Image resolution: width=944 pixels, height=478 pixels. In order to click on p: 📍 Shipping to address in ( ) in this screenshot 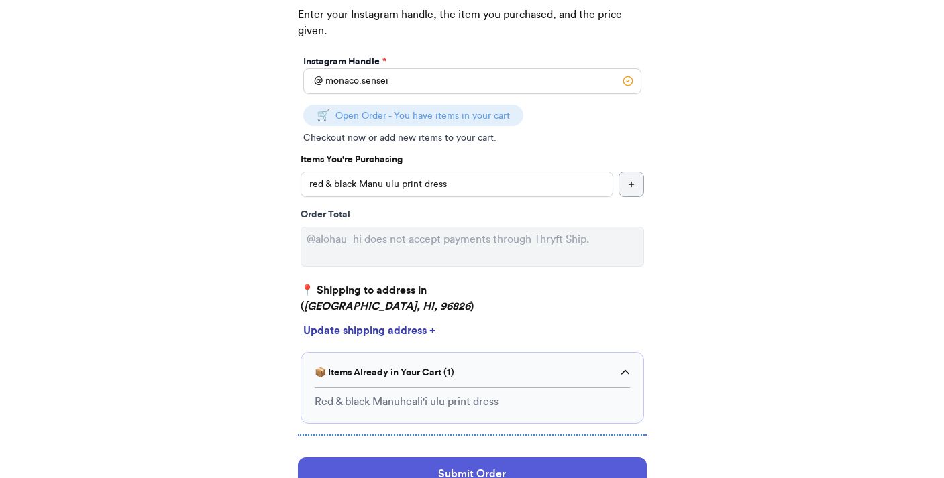, I will do `click(472, 299)`.